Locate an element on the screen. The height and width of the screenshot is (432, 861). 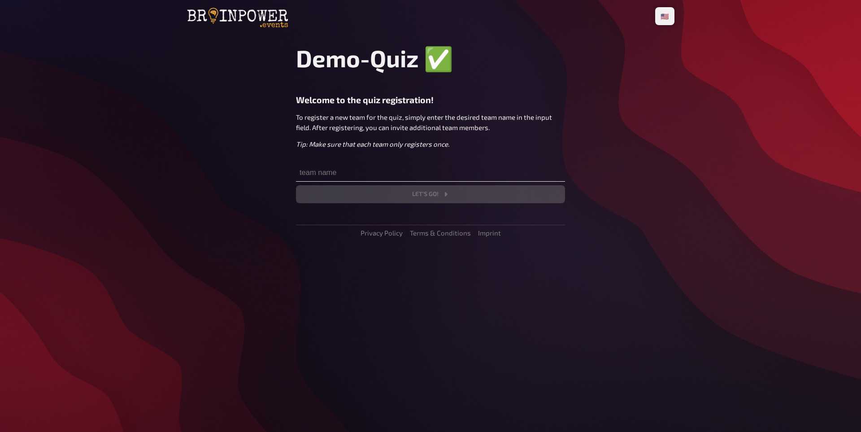
input: team name is located at coordinates (430, 173).